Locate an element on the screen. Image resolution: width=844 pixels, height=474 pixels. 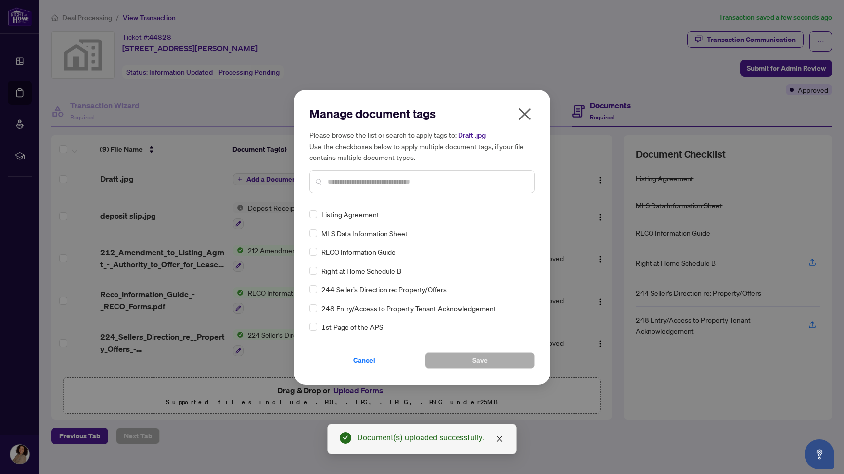
span: Cancel is located at coordinates (364, 360).